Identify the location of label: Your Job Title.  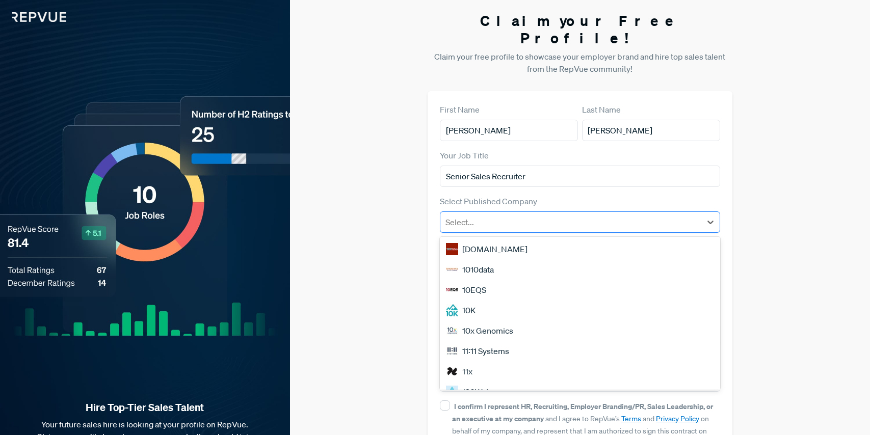
(464, 155).